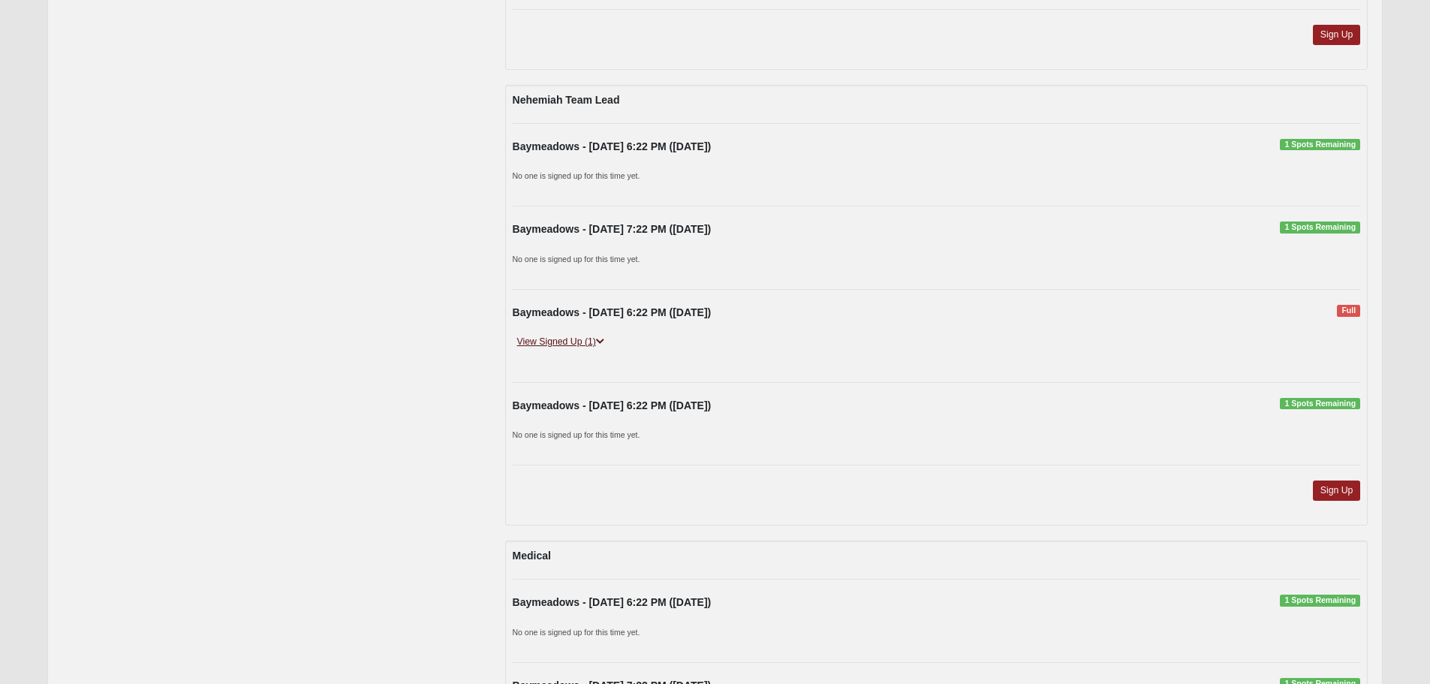  Describe the element at coordinates (561, 342) in the screenshot. I see `a: View Signed Up (1)` at that location.